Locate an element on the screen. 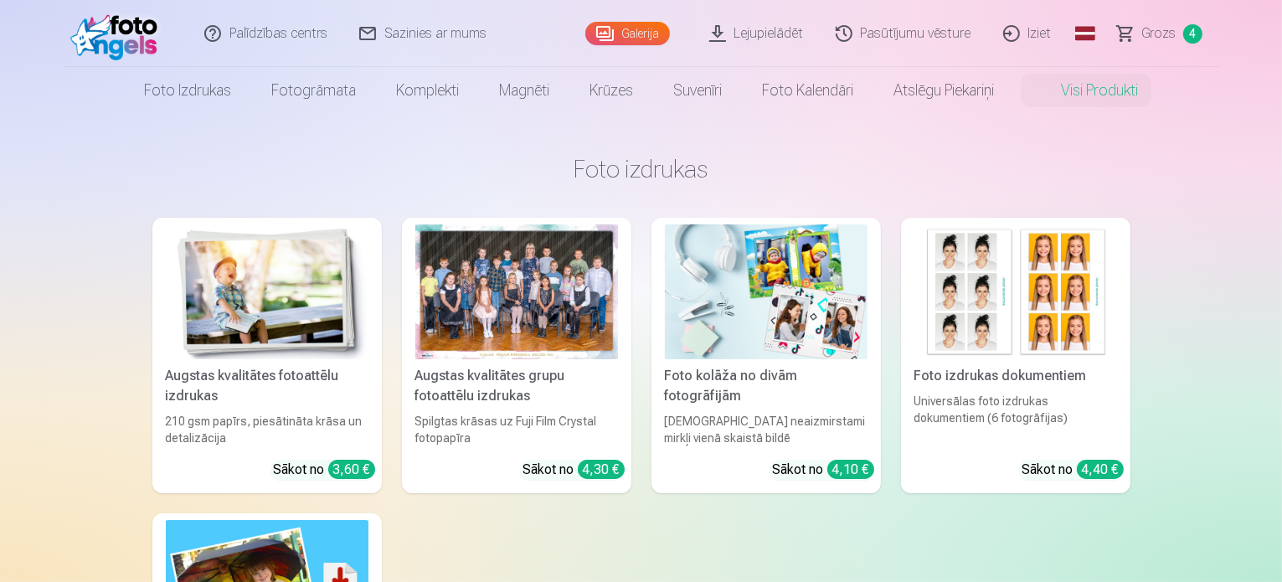 The width and height of the screenshot is (1282, 582). a: Foto izdrukas dokumentiemFoto izdrukas dokumentiemUniversālas foto izdrukas dokumentiem (6 fotogr... is located at coordinates (1016, 355).